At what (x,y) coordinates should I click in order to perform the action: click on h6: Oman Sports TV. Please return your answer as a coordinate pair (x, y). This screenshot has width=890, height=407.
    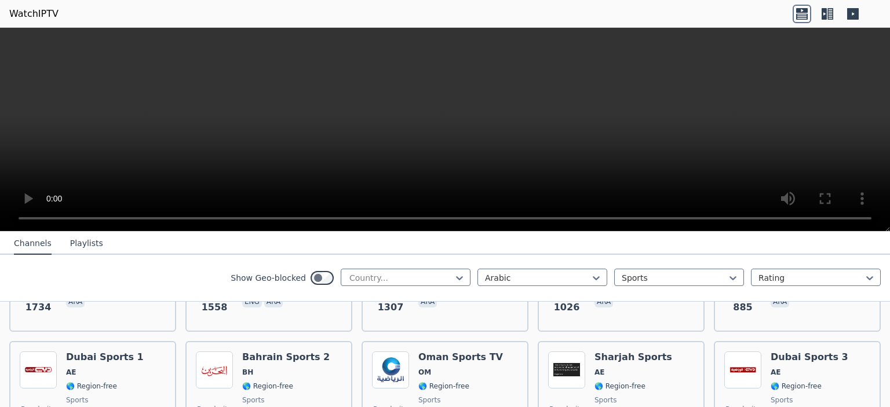
    Looking at the image, I should click on (461, 357).